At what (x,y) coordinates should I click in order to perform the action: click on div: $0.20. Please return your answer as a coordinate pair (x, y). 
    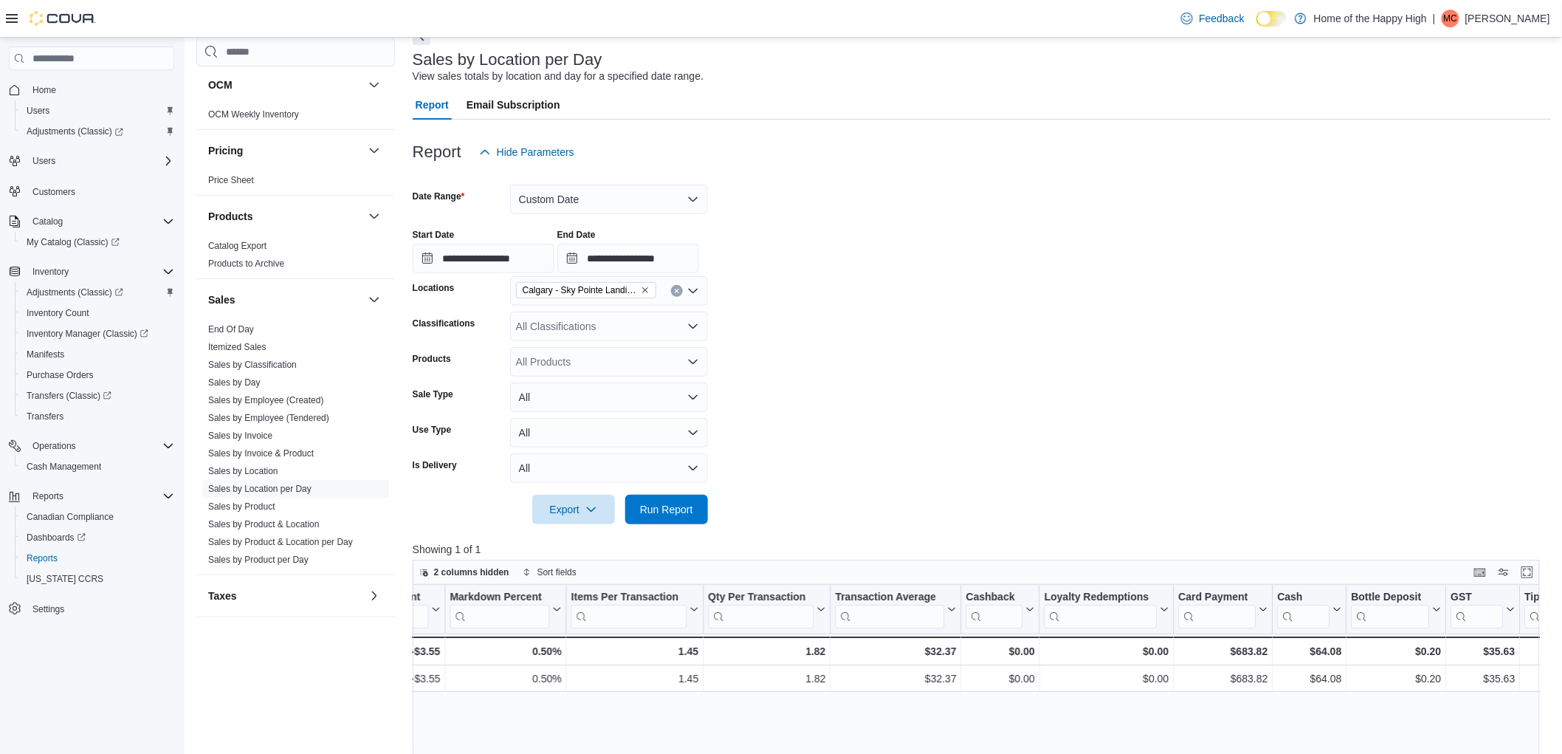
    Looking at the image, I should click on (1396, 678).